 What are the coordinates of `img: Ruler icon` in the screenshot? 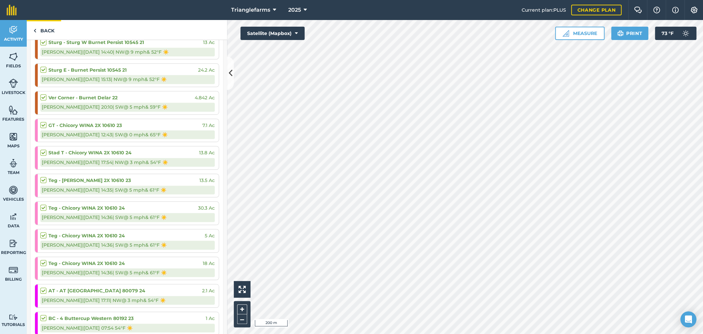 It's located at (565, 33).